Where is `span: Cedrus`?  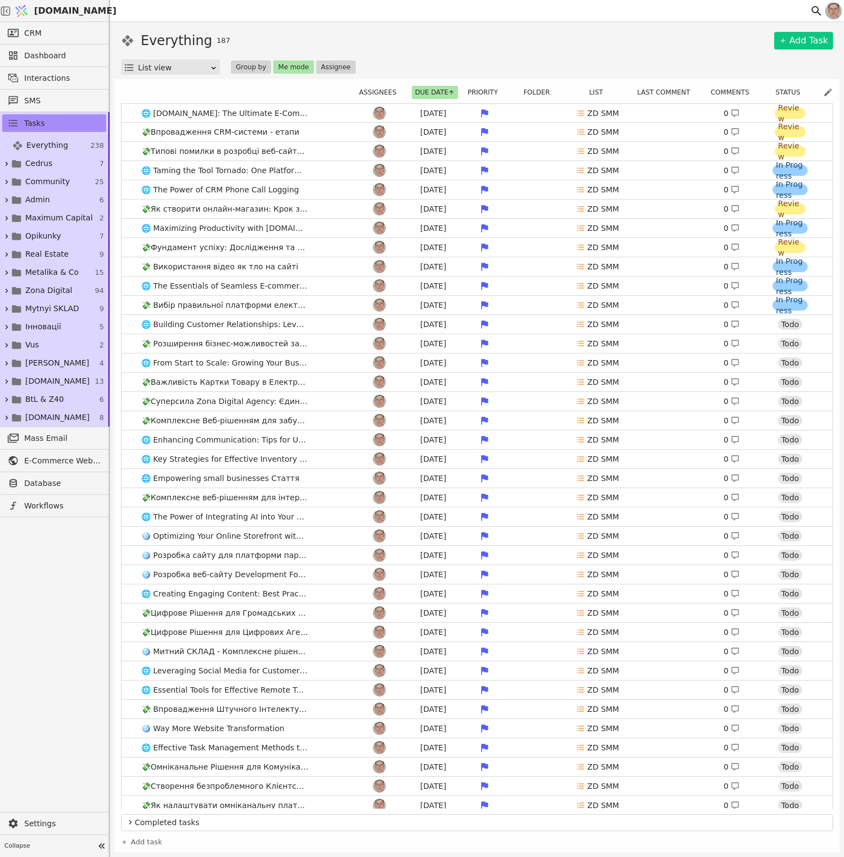 span: Cedrus is located at coordinates (38, 163).